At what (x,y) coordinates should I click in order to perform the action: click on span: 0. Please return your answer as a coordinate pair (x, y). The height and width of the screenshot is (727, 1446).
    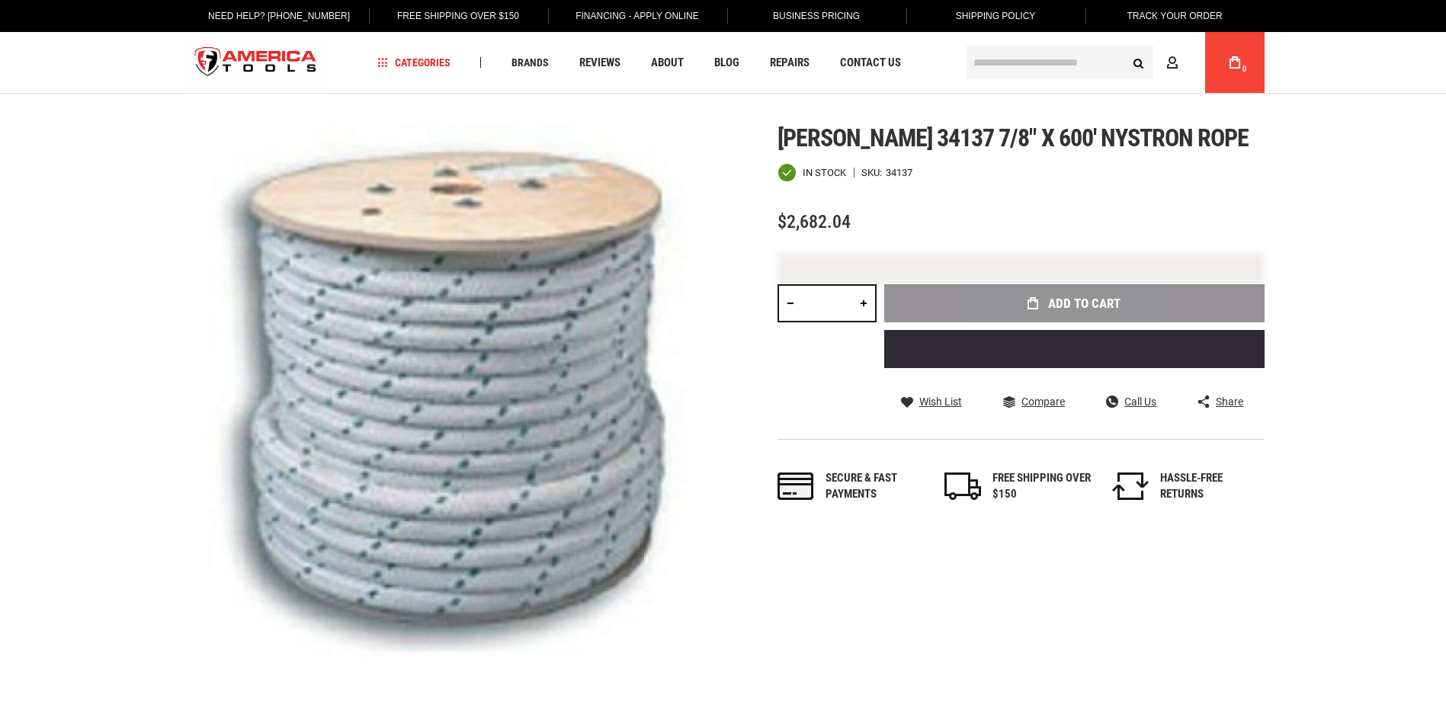
    Looking at the image, I should click on (1245, 69).